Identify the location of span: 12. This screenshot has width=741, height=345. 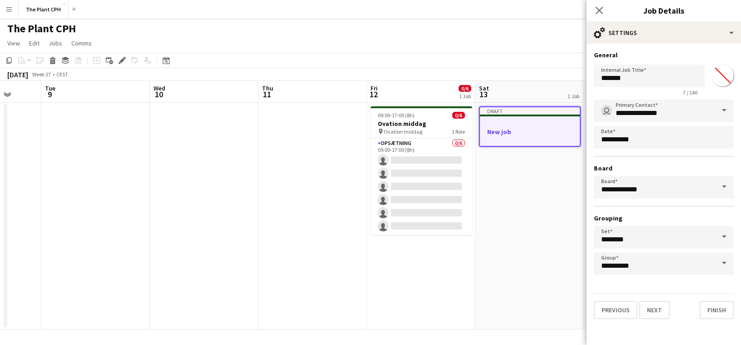
(373, 94).